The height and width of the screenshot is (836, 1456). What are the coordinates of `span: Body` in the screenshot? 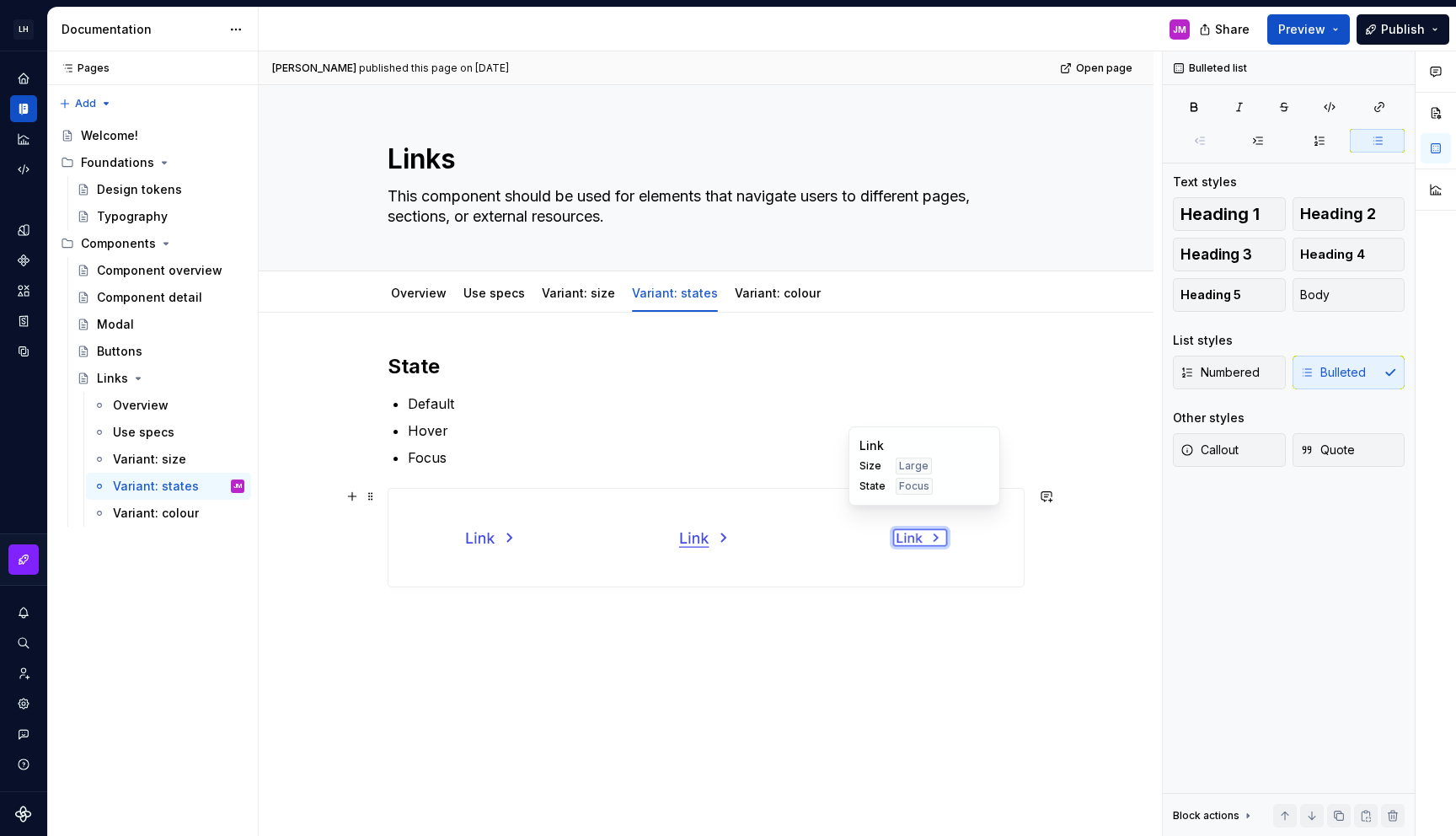 It's located at (1314, 295).